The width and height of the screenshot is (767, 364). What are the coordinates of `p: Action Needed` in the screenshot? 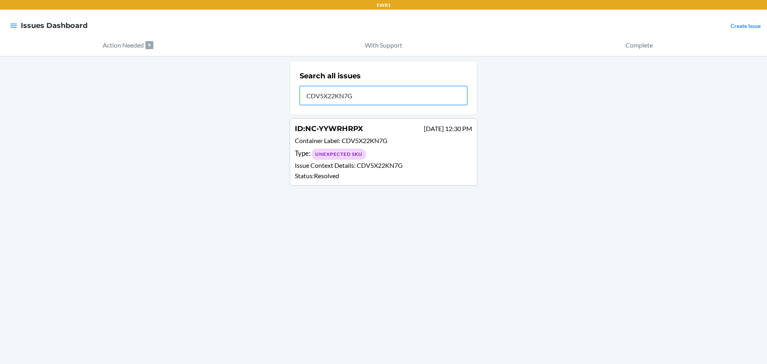 It's located at (123, 45).